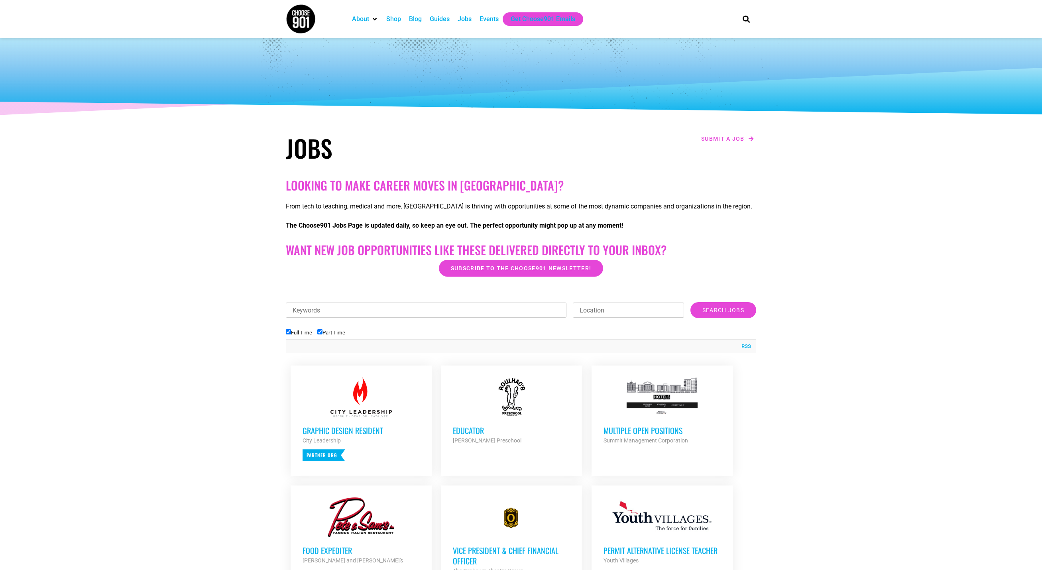 This screenshot has width=1042, height=570. Describe the element at coordinates (521, 268) in the screenshot. I see `span: Subscribe to the Choose901 newsletter!` at that location.